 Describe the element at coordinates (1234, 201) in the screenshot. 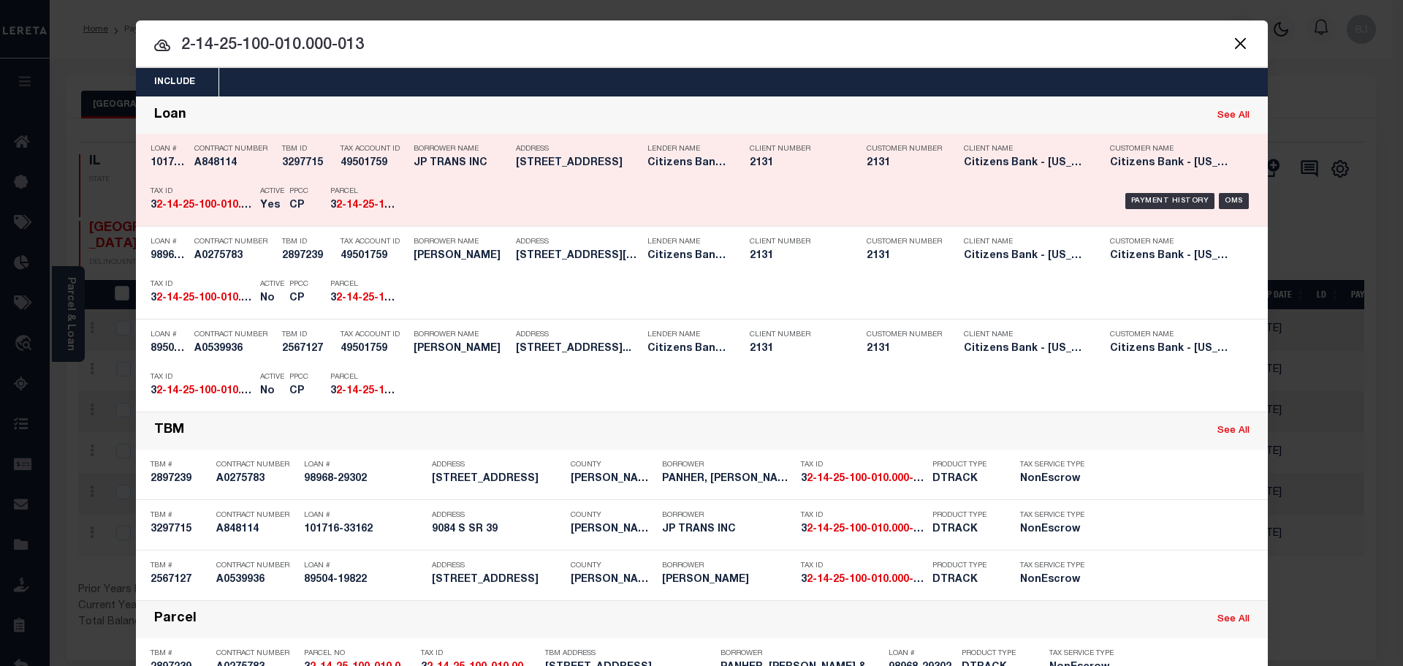

I see `div: OMS` at that location.